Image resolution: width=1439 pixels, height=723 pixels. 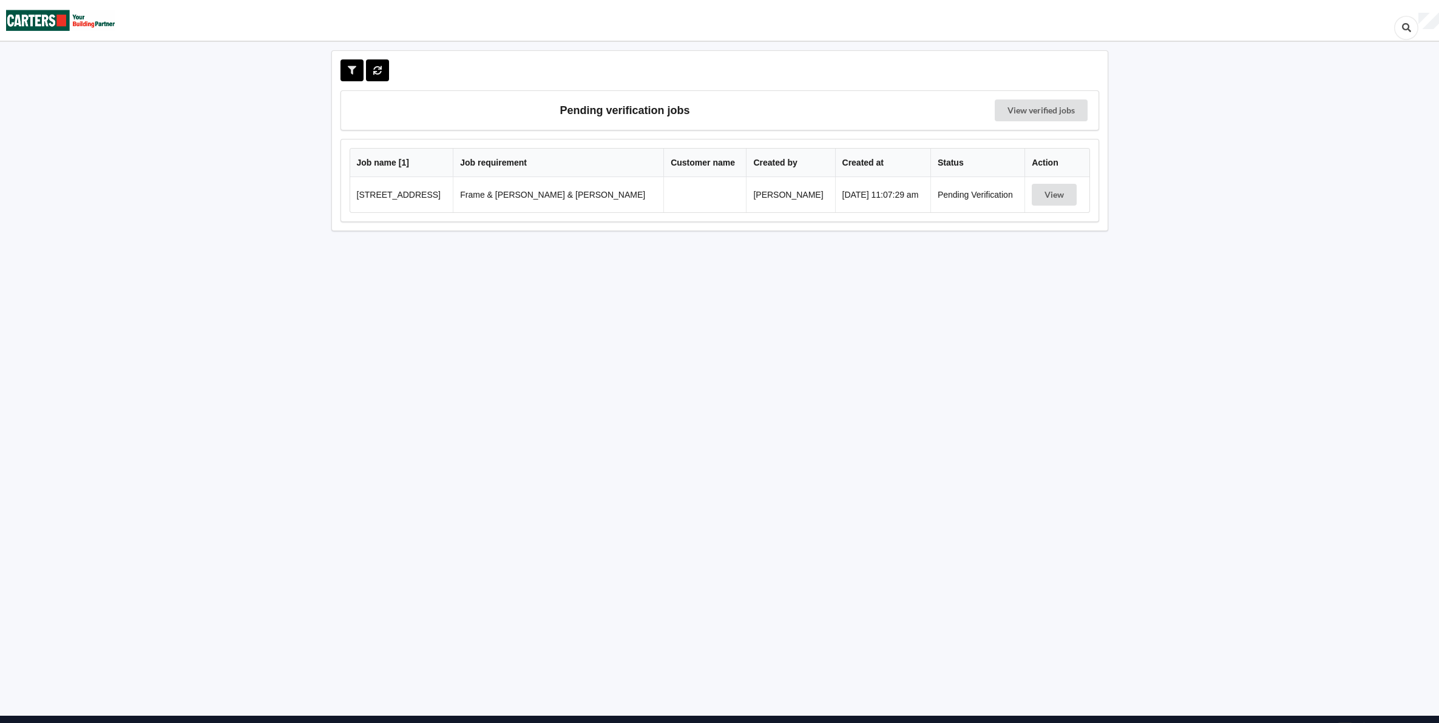 I want to click on th: Job name [ 1 ], so click(x=402, y=163).